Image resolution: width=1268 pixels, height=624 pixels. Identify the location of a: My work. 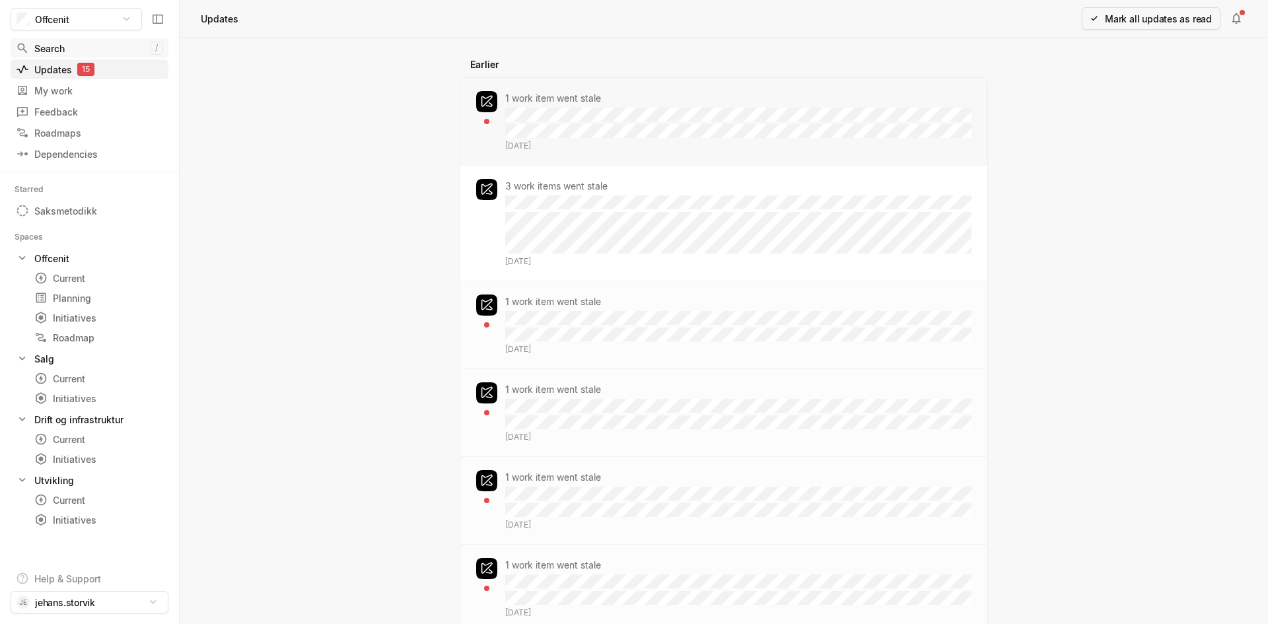
(89, 90).